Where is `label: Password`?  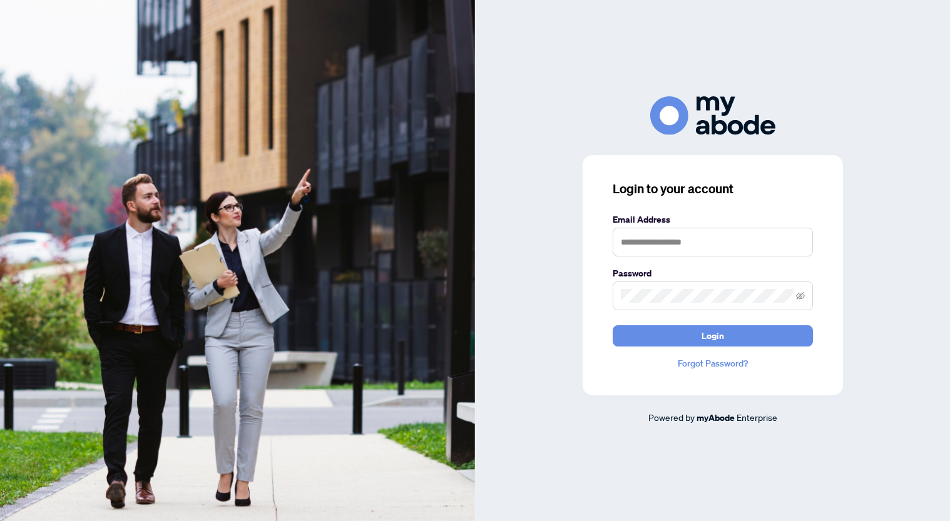 label: Password is located at coordinates (712, 273).